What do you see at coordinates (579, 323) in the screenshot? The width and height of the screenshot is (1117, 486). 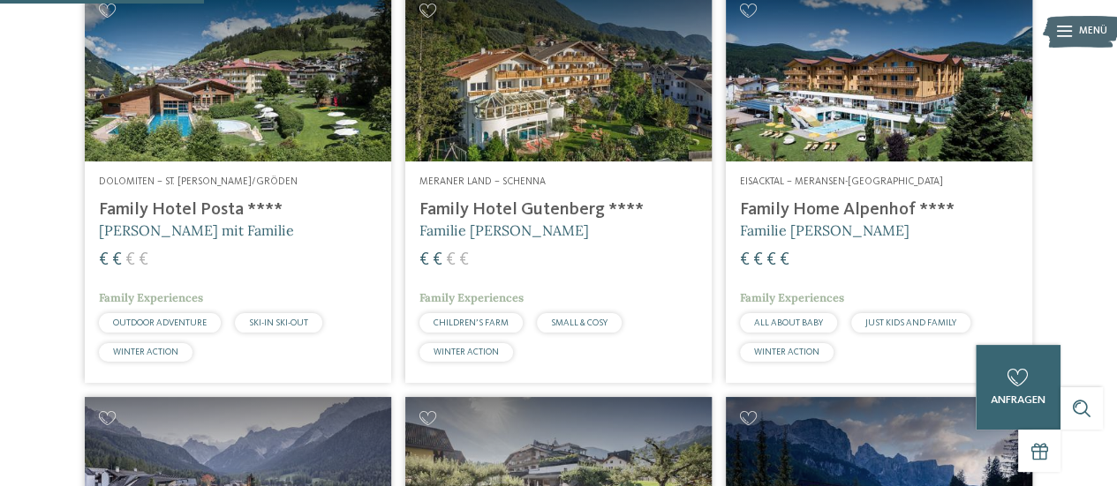 I see `span: SMALL & COSY` at bounding box center [579, 323].